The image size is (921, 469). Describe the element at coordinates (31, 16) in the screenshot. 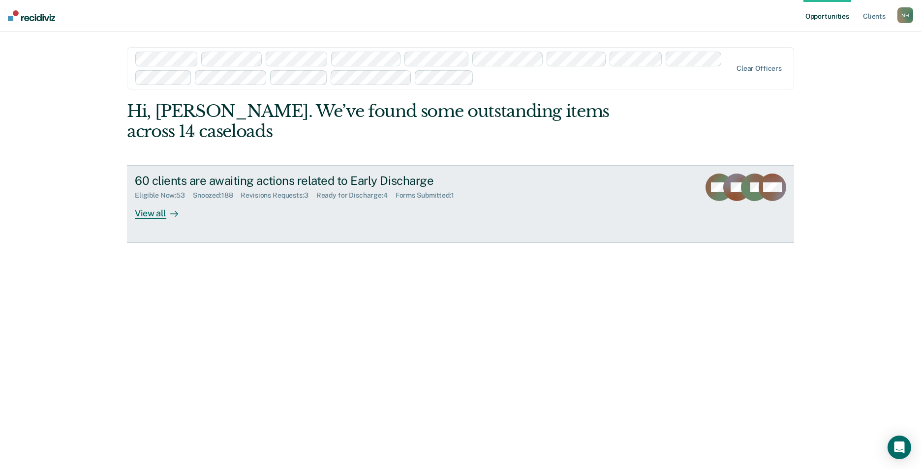

I see `img: Recidiviz` at that location.